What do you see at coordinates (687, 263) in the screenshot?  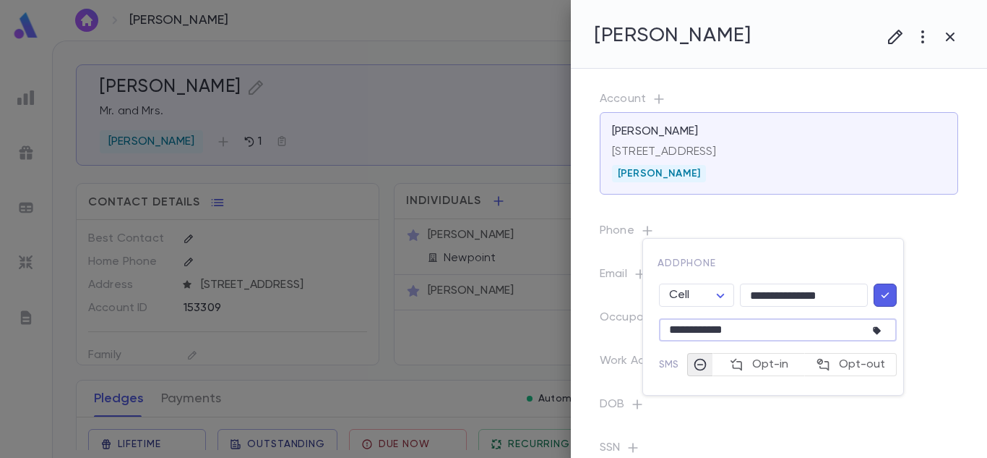 I see `span: add phone` at bounding box center [687, 263].